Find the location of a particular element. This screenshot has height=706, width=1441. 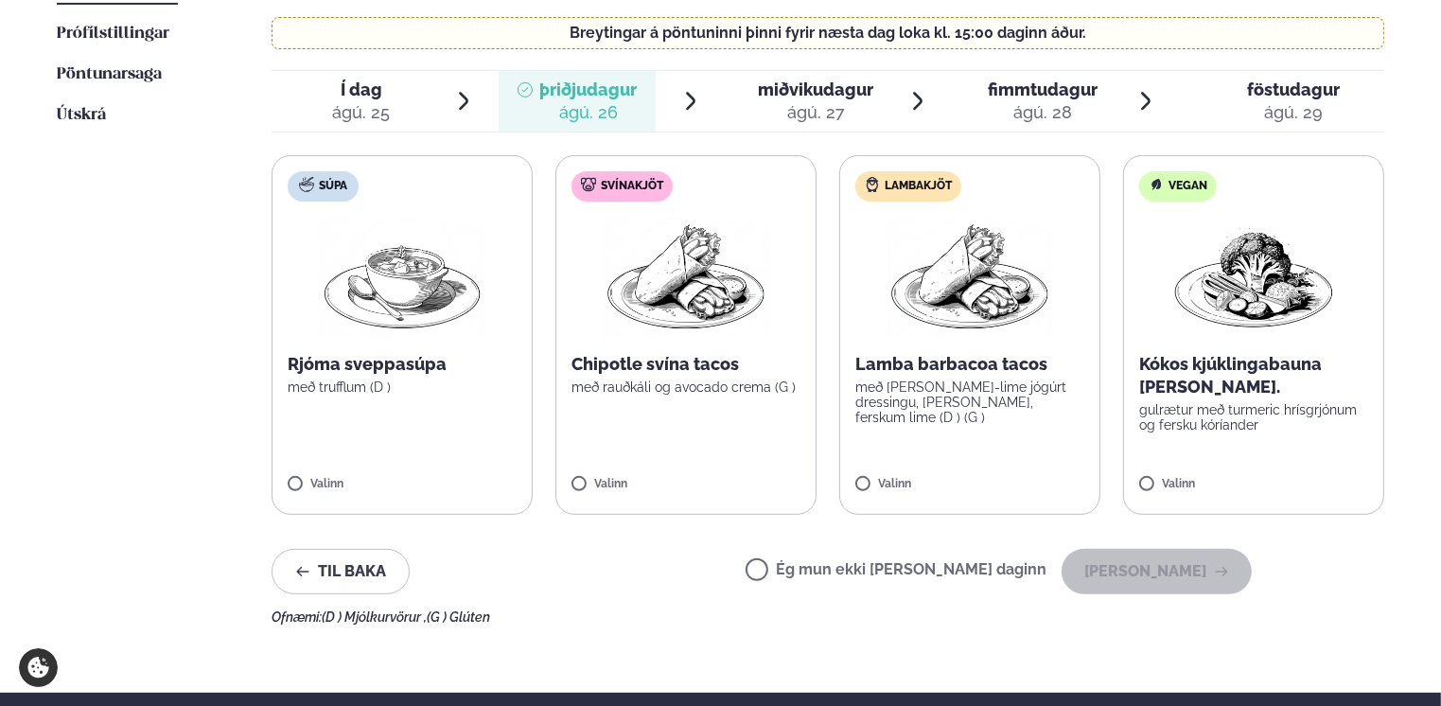

img: soup.svg is located at coordinates (307, 185).